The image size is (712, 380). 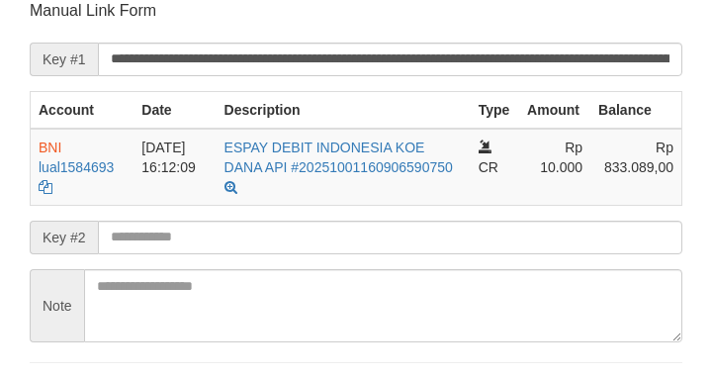 What do you see at coordinates (636, 110) in the screenshot?
I see `th: Balance` at bounding box center [636, 110].